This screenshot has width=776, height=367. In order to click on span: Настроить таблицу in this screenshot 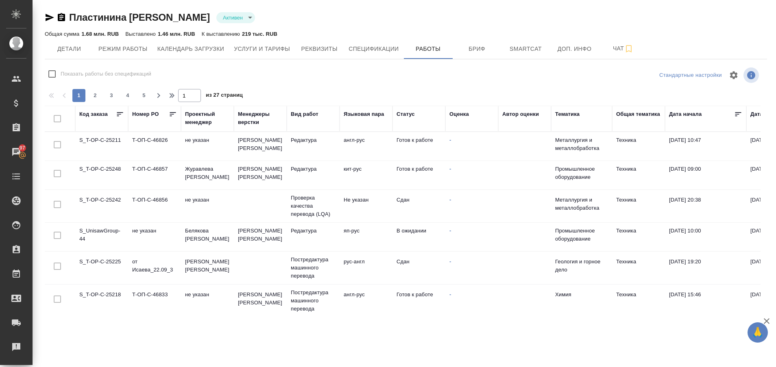, I will do `click(734, 75)`.